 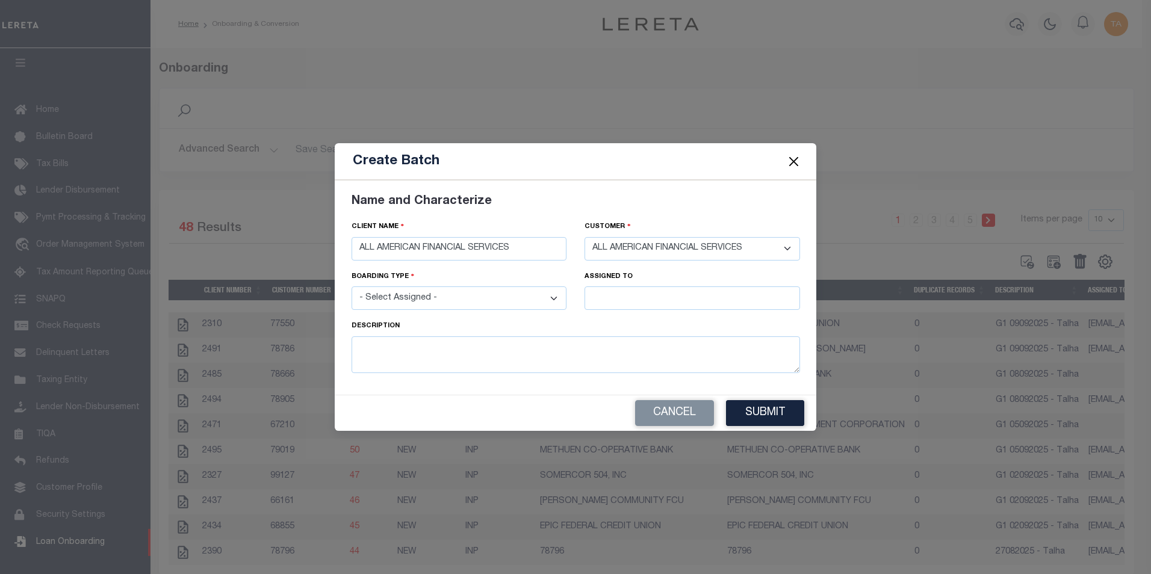 What do you see at coordinates (378, 226) in the screenshot?
I see `label: Client Name` at bounding box center [378, 226].